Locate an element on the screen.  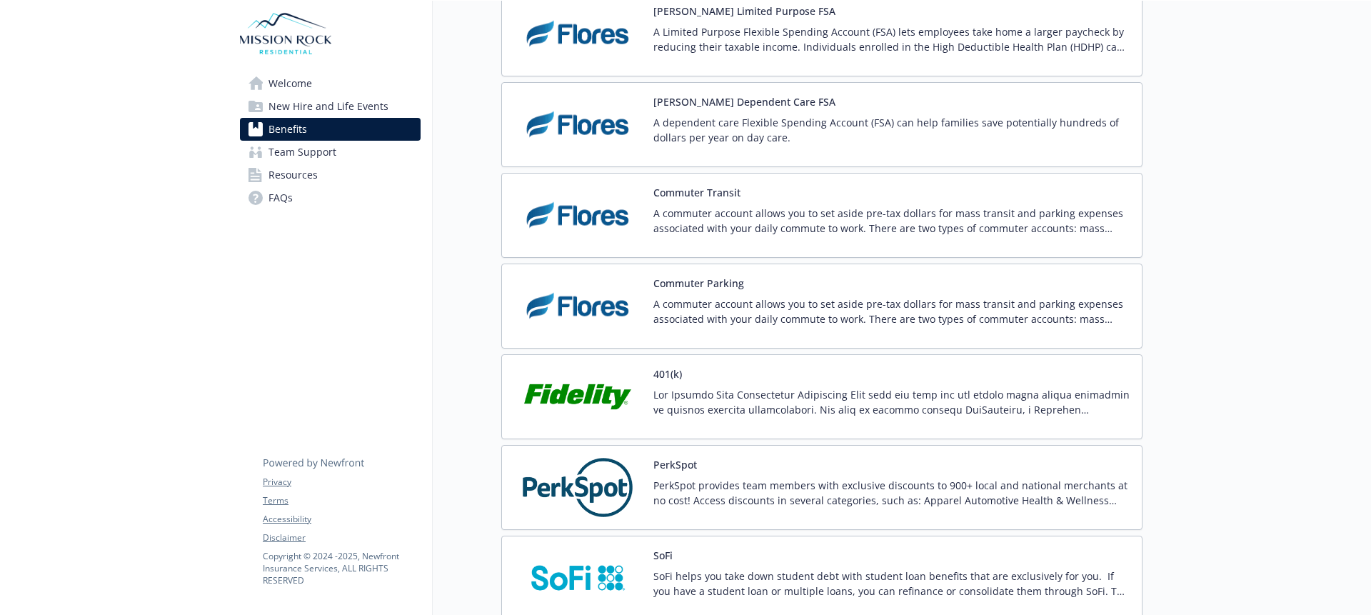
span: New Hire and Life Events is located at coordinates (329, 106).